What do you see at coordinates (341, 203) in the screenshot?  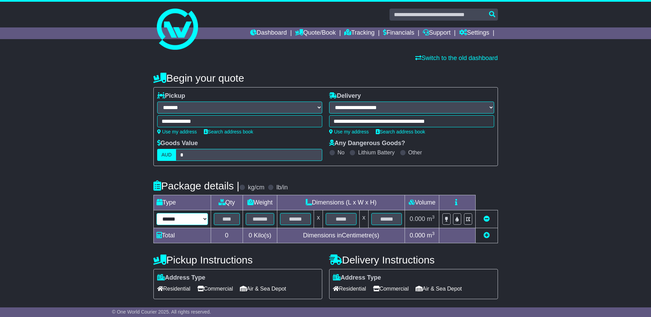 I see `td: Dimensions (L x W x H)` at bounding box center [341, 203].